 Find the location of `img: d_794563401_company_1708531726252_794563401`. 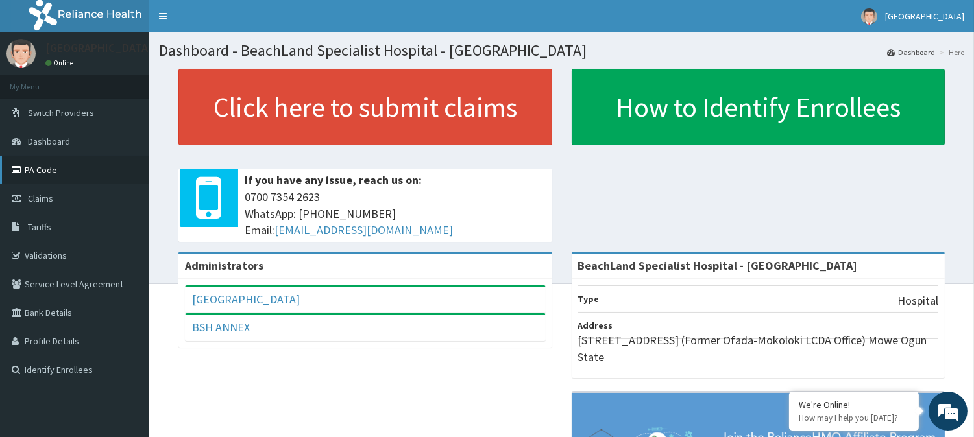

img: d_794563401_company_1708531726252_794563401 is located at coordinates (38, 81).